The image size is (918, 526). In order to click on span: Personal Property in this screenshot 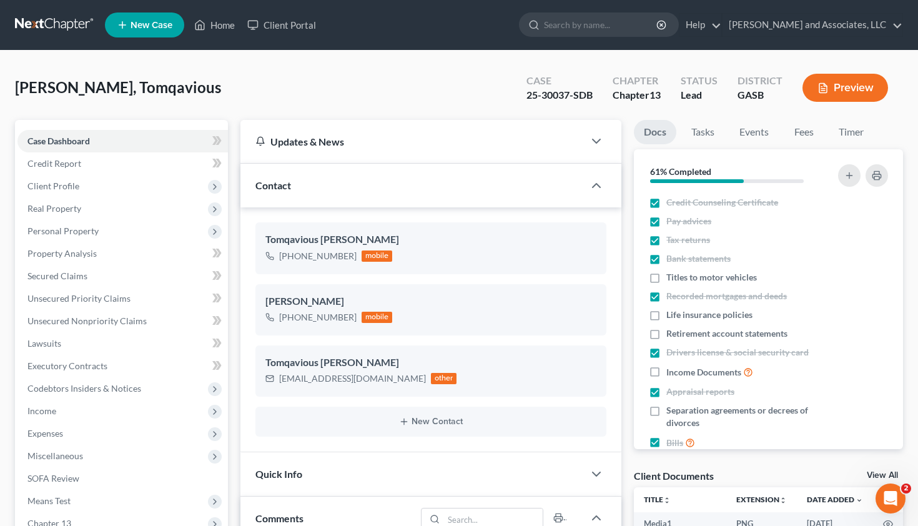, I will do `click(63, 230)`.